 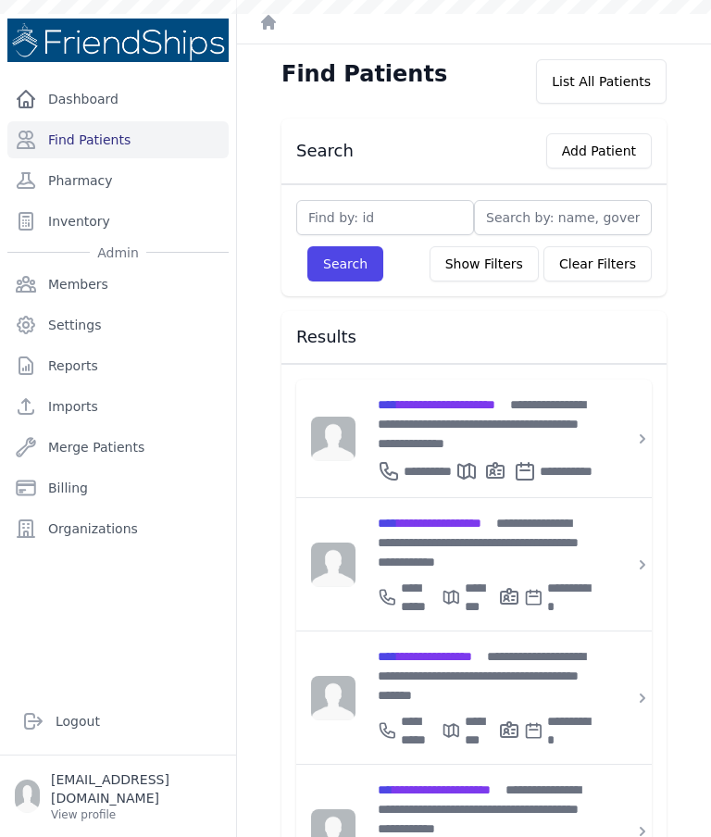 I want to click on a: Merge Patients, so click(x=118, y=447).